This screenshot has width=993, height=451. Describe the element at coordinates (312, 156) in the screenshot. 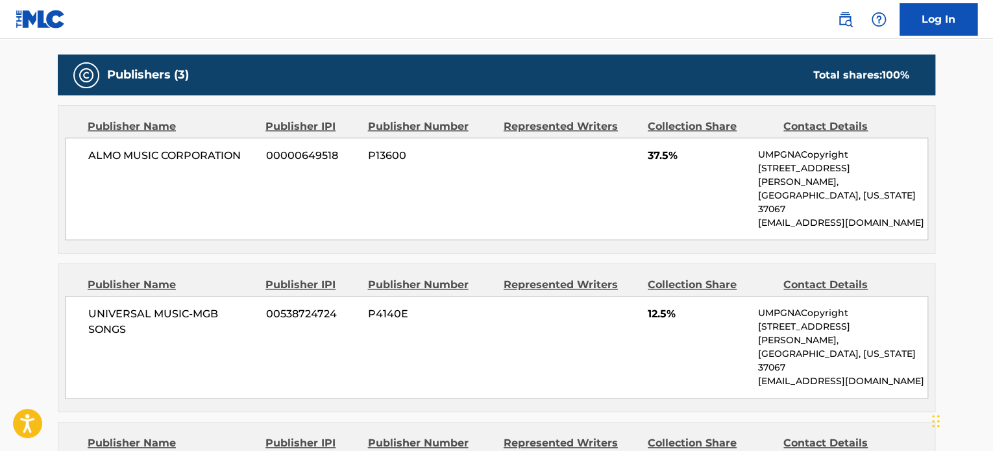

I see `span: 00000649518` at that location.